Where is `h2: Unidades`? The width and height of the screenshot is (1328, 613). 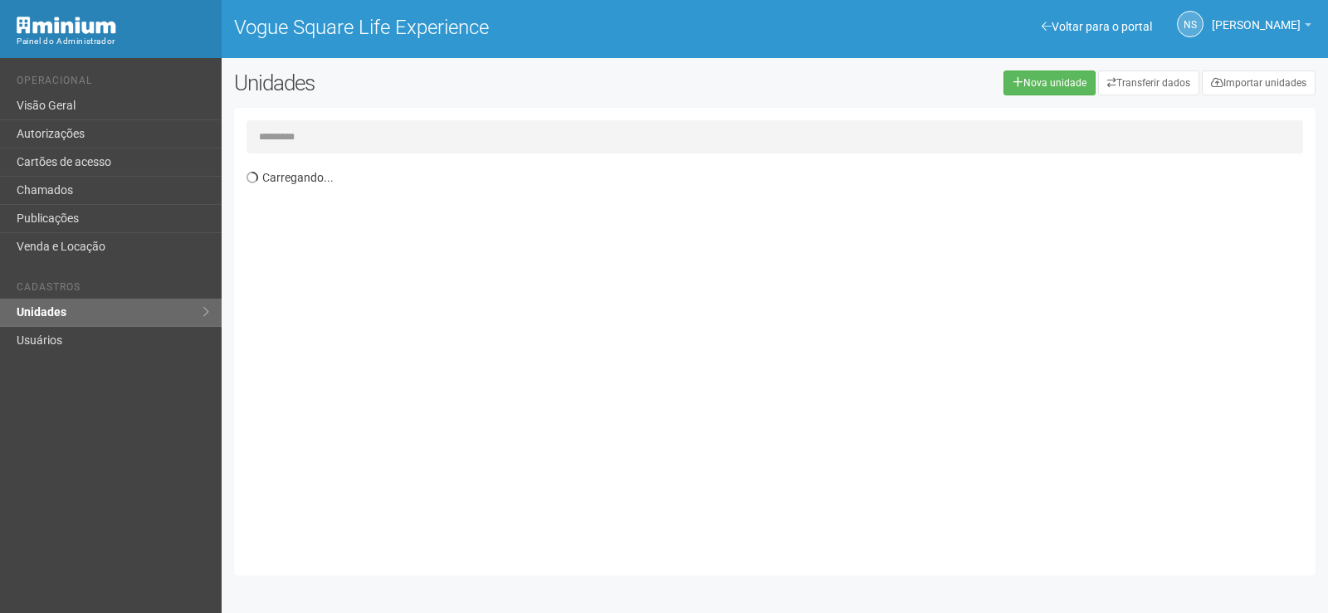
h2: Unidades is located at coordinates (452, 83).